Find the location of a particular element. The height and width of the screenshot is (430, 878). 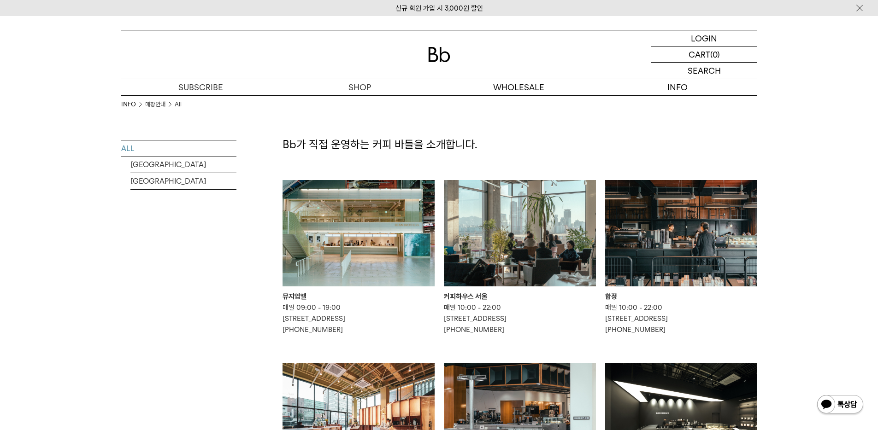

p: INFO is located at coordinates (677, 87).